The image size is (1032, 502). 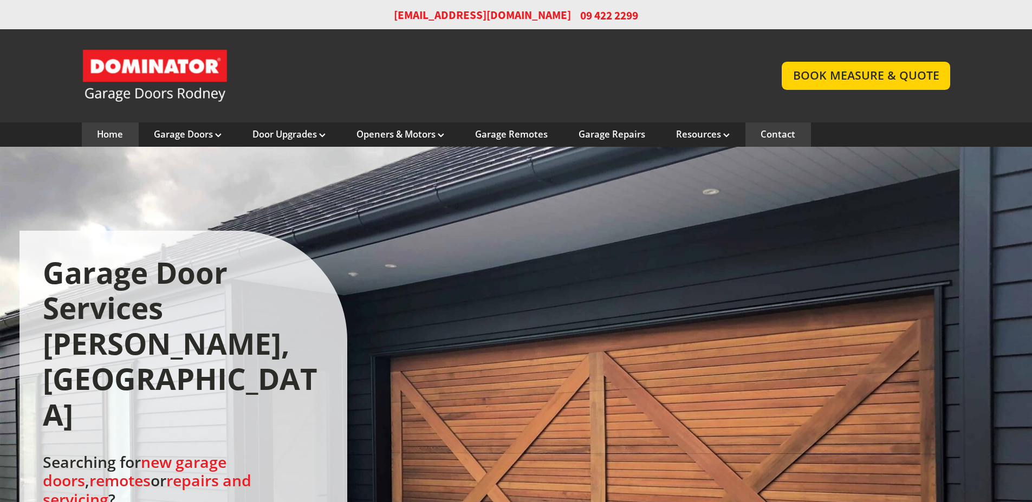 I want to click on a: Home, so click(x=110, y=134).